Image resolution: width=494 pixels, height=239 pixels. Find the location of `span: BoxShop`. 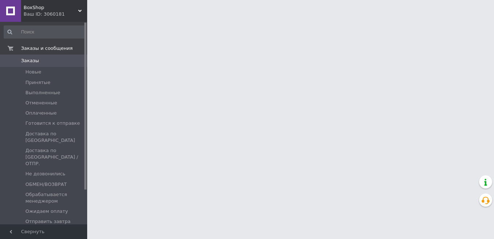

span: BoxShop is located at coordinates (51, 8).